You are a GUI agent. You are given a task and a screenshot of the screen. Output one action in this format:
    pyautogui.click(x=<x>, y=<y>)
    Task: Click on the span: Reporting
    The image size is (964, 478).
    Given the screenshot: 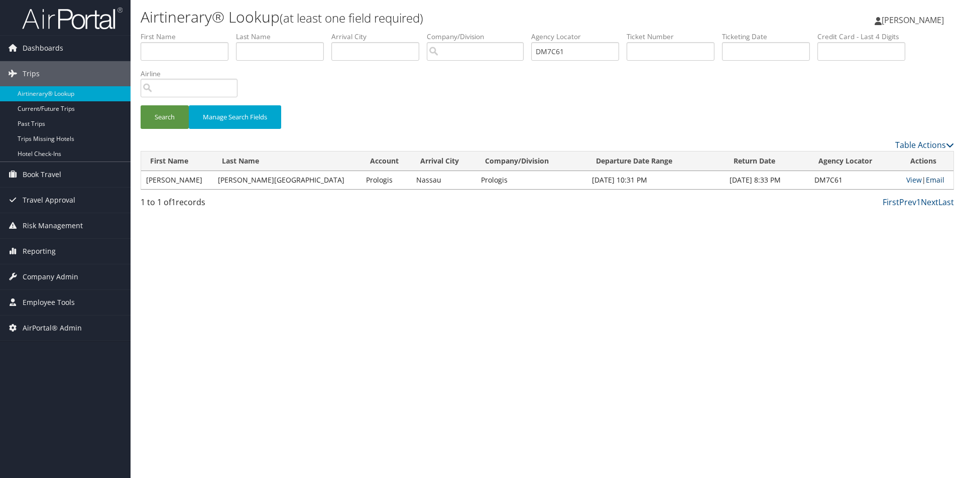 What is the action you would take?
    pyautogui.click(x=39, y=251)
    